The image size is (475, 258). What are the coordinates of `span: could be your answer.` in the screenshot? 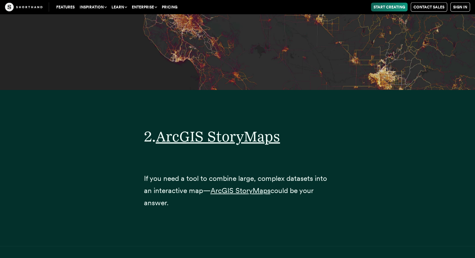 It's located at (229, 196).